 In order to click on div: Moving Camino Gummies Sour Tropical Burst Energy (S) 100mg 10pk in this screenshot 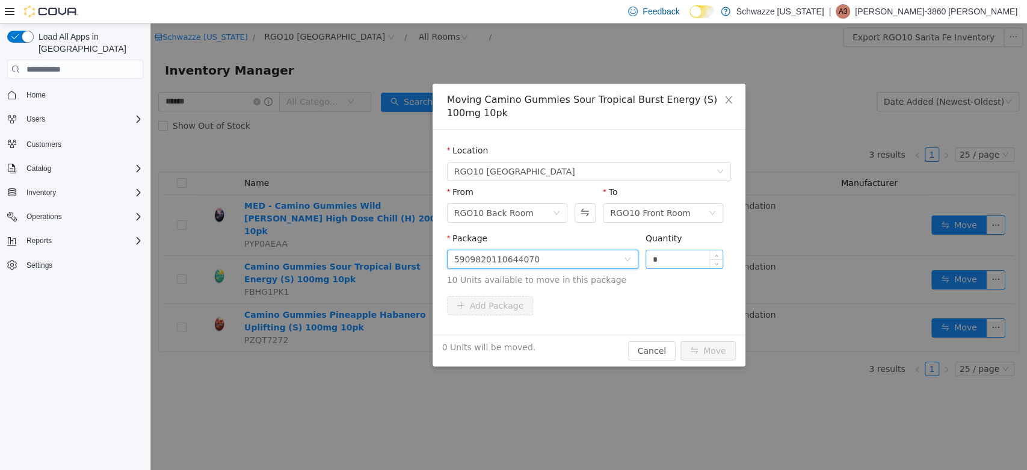, I will do `click(438, 83)`.